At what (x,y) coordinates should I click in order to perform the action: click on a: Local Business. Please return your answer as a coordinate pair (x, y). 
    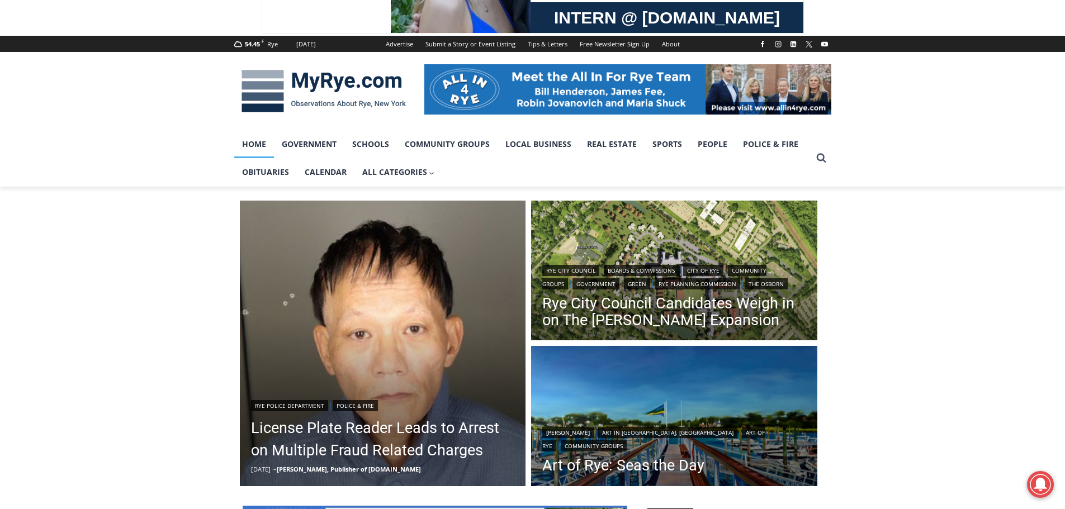
    Looking at the image, I should click on (538, 144).